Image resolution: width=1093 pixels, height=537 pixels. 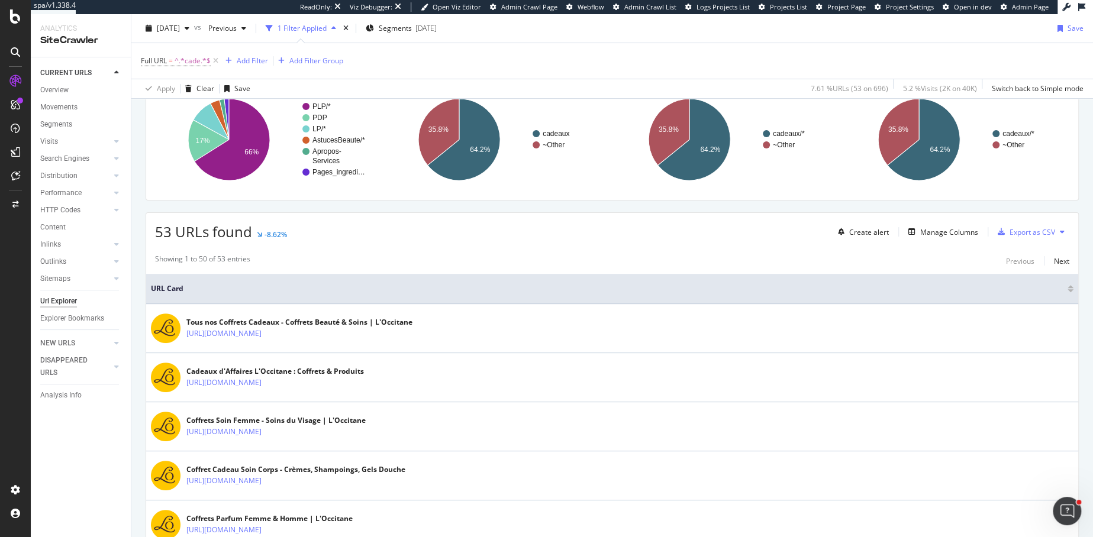 What do you see at coordinates (235, 89) in the screenshot?
I see `button: Save` at bounding box center [235, 89].